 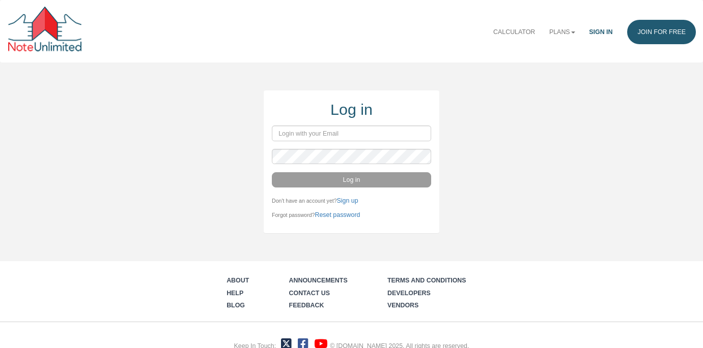 What do you see at coordinates (306, 306) in the screenshot?
I see `a: Feedback` at bounding box center [306, 306].